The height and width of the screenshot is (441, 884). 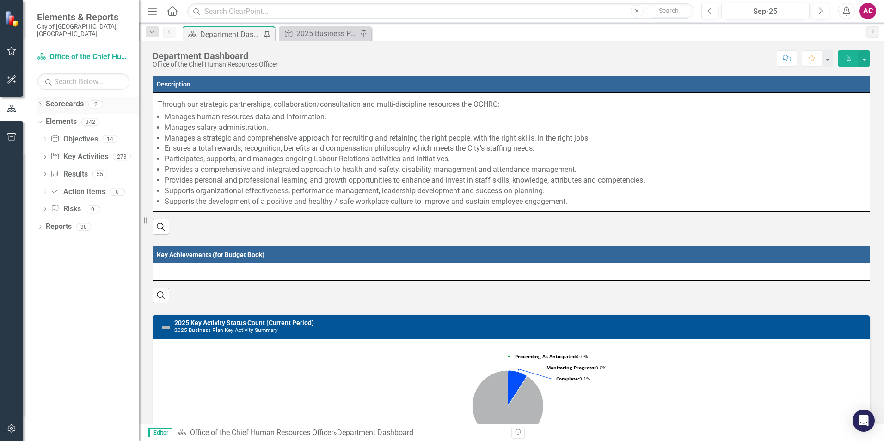 I want to click on input: Search Below..., so click(x=83, y=81).